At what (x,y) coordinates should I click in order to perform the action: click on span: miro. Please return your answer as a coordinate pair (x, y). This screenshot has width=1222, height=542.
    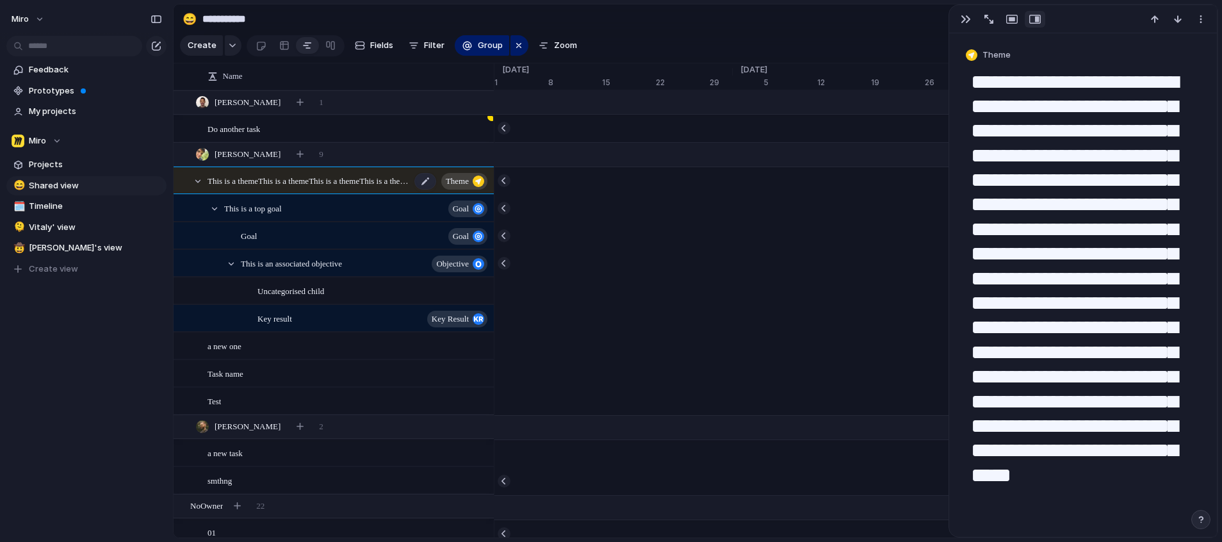
    Looking at the image, I should click on (20, 19).